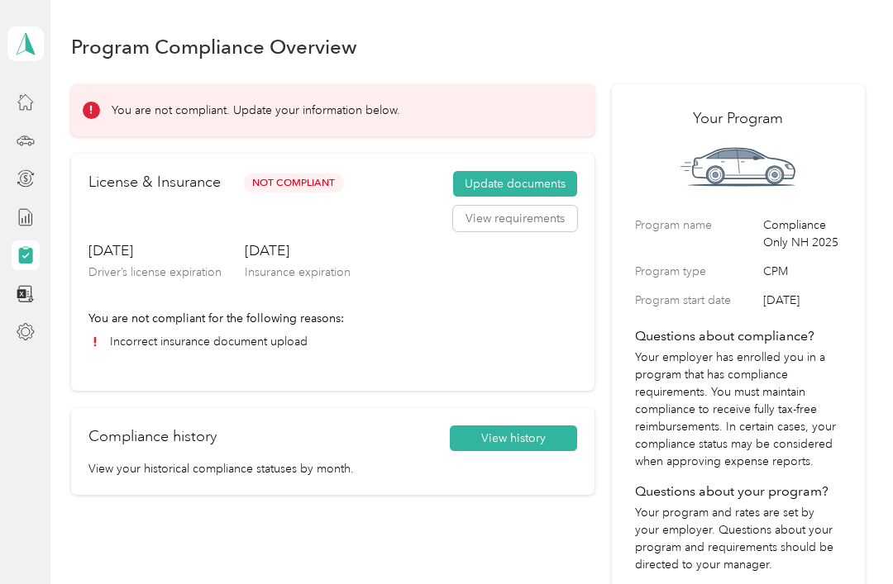 Image resolution: width=893 pixels, height=584 pixels. Describe the element at coordinates (802, 234) in the screenshot. I see `span: Compliance Only NH 2025` at that location.